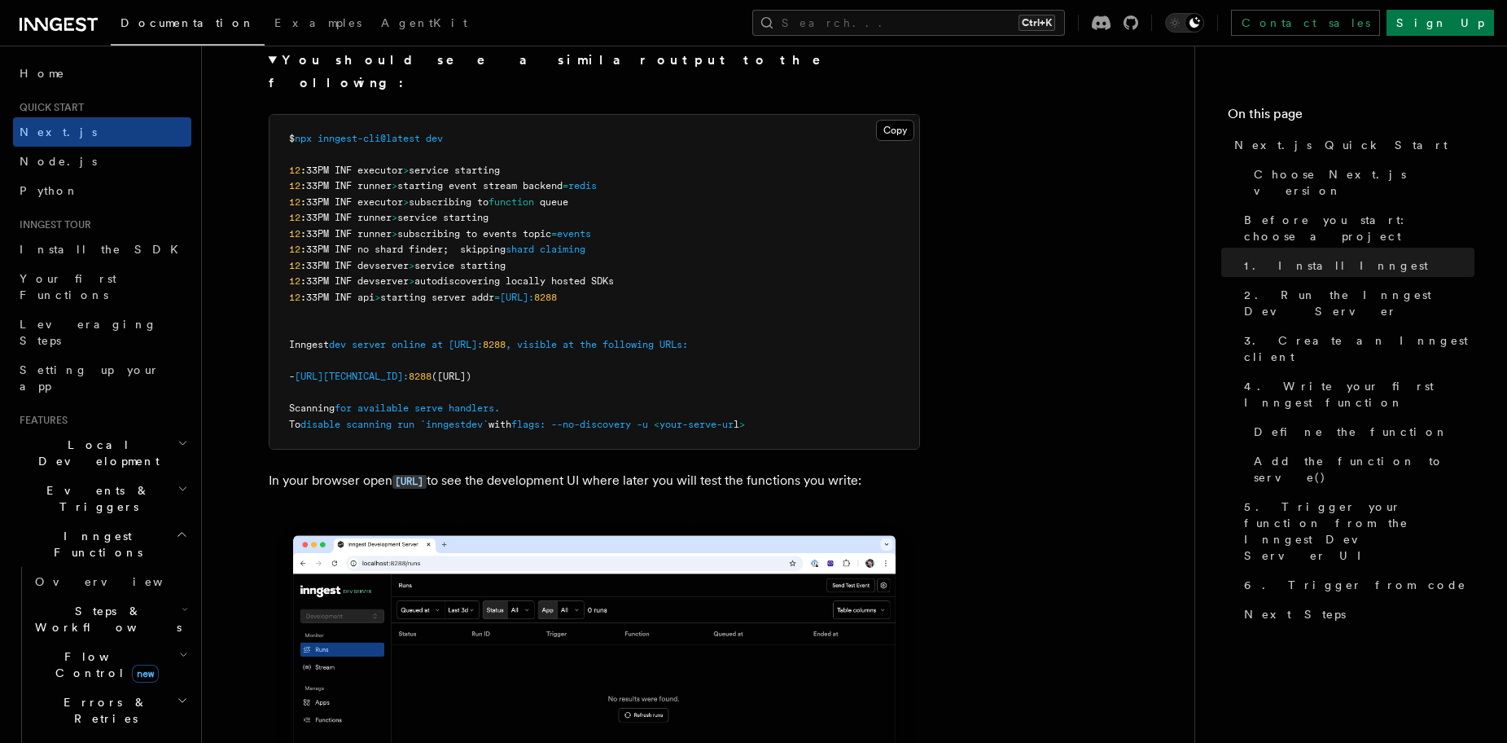 This screenshot has width=1507, height=743. What do you see at coordinates (187, 23) in the screenshot?
I see `span: Documentation` at bounding box center [187, 23].